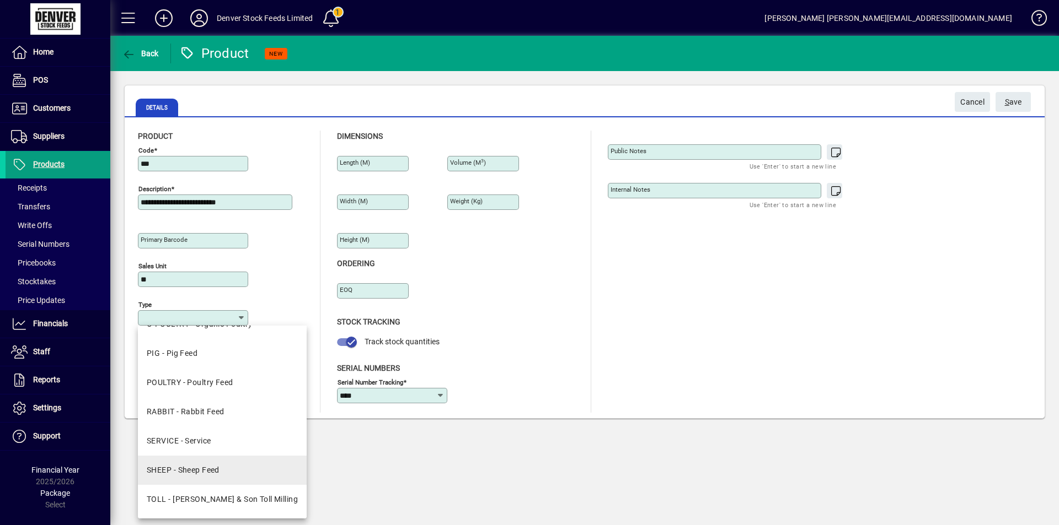  What do you see at coordinates (29, 188) in the screenshot?
I see `span: Receipts` at bounding box center [29, 188].